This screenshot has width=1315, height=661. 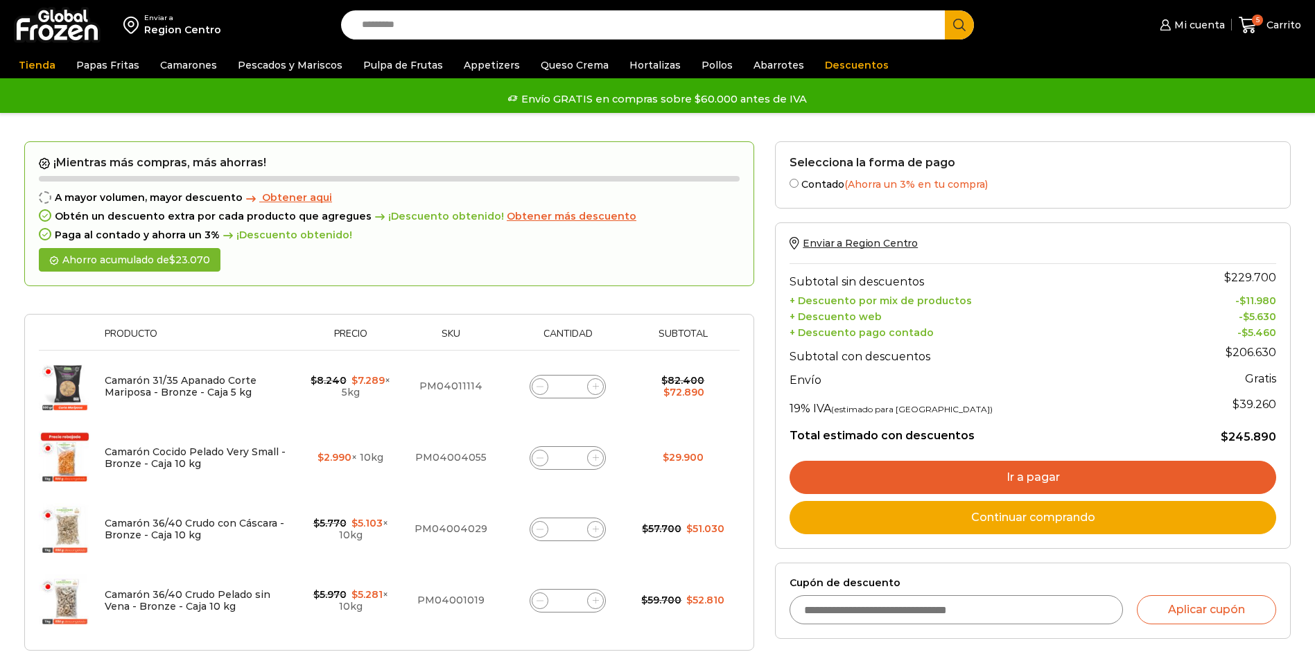 I want to click on a: Papas Fritas, so click(x=107, y=65).